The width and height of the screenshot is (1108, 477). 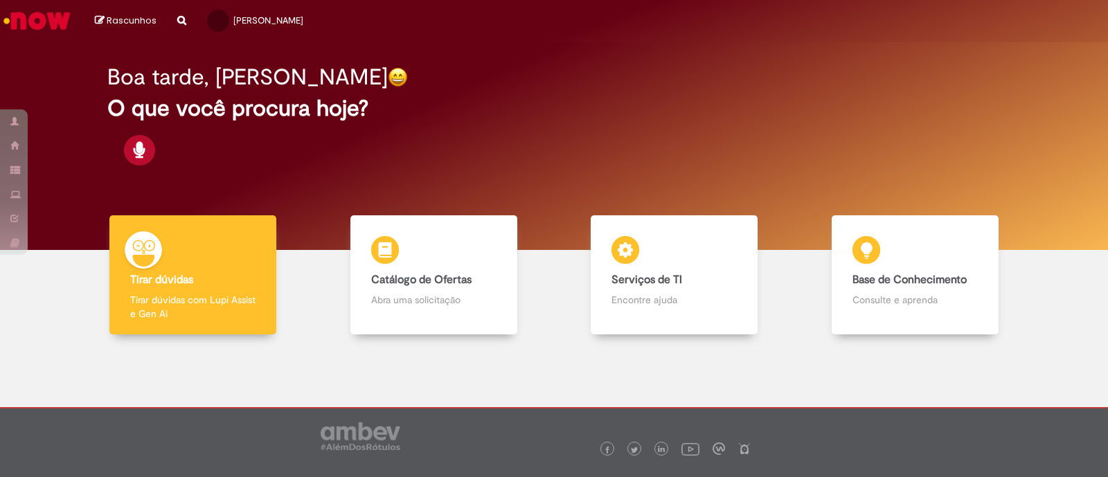 What do you see at coordinates (674, 300) in the screenshot?
I see `p: Encontre ajuda` at bounding box center [674, 300].